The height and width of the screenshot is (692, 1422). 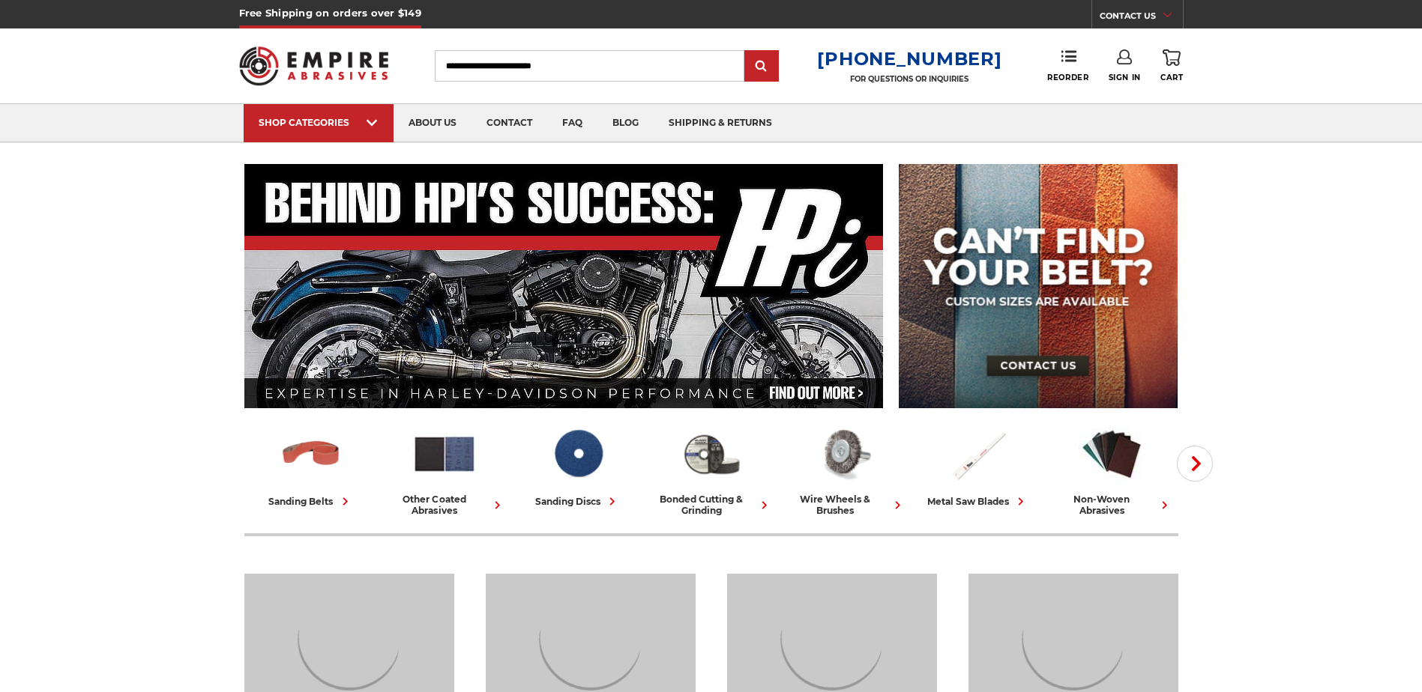 What do you see at coordinates (577, 501) in the screenshot?
I see `div: sanding discs` at bounding box center [577, 501].